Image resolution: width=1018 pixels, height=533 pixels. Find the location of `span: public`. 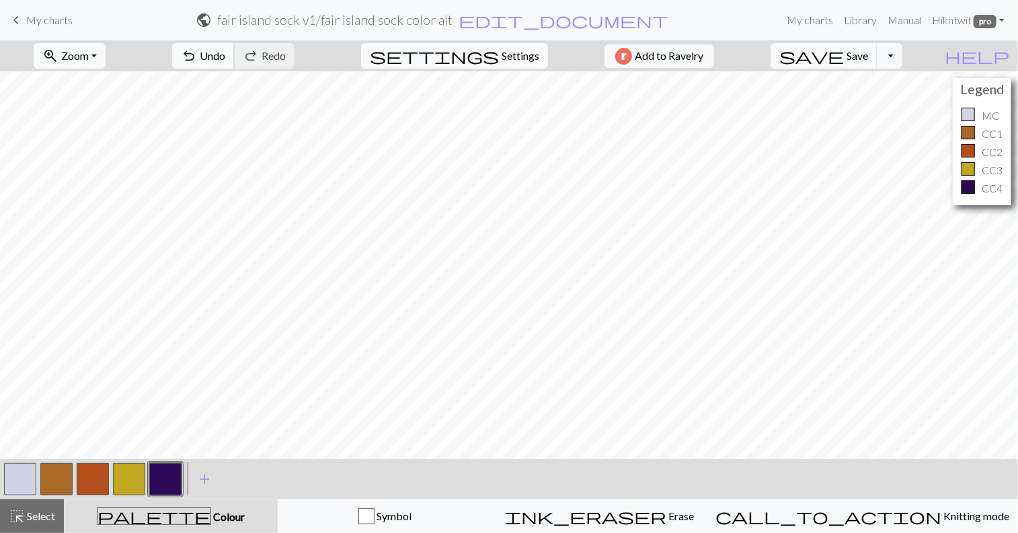

span: public is located at coordinates (204, 20).